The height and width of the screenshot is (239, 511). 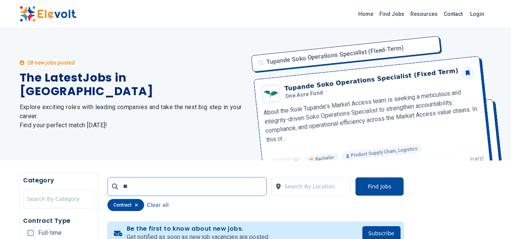 I want to click on div: Chat Widget, so click(x=492, y=221).